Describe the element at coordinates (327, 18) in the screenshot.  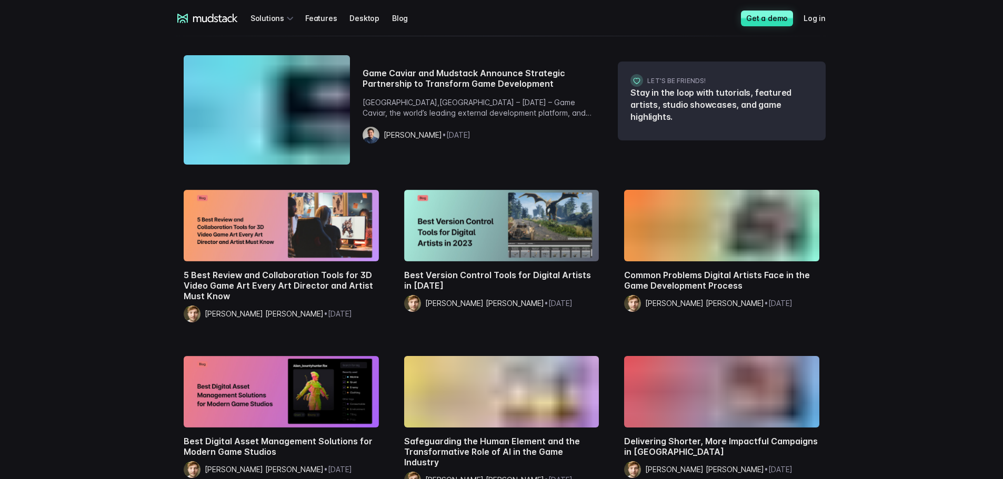
I see `a: Features` at that location.